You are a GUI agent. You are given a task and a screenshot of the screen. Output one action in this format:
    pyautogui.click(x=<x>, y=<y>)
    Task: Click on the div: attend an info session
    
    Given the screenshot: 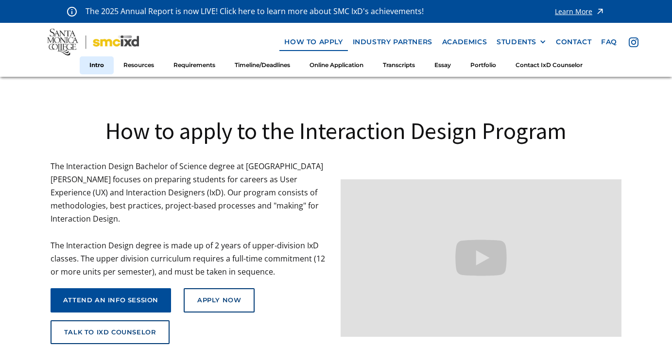 What is the action you would take?
    pyautogui.click(x=111, y=300)
    